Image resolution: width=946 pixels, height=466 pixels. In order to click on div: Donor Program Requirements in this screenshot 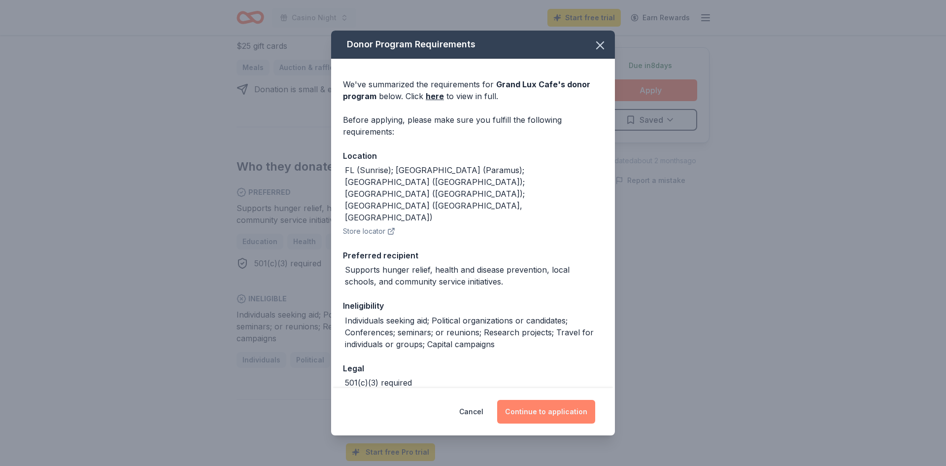, I will do `click(473, 44)`.